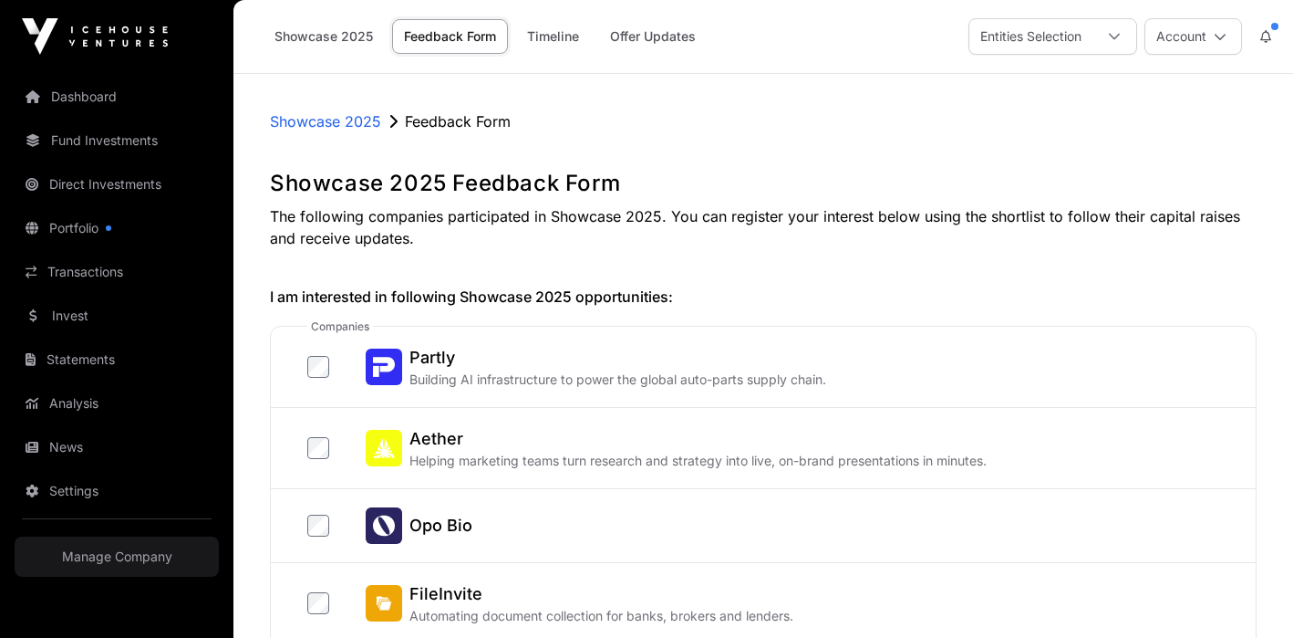  What do you see at coordinates (117, 228) in the screenshot?
I see `a: Portfolio` at bounding box center [117, 228].